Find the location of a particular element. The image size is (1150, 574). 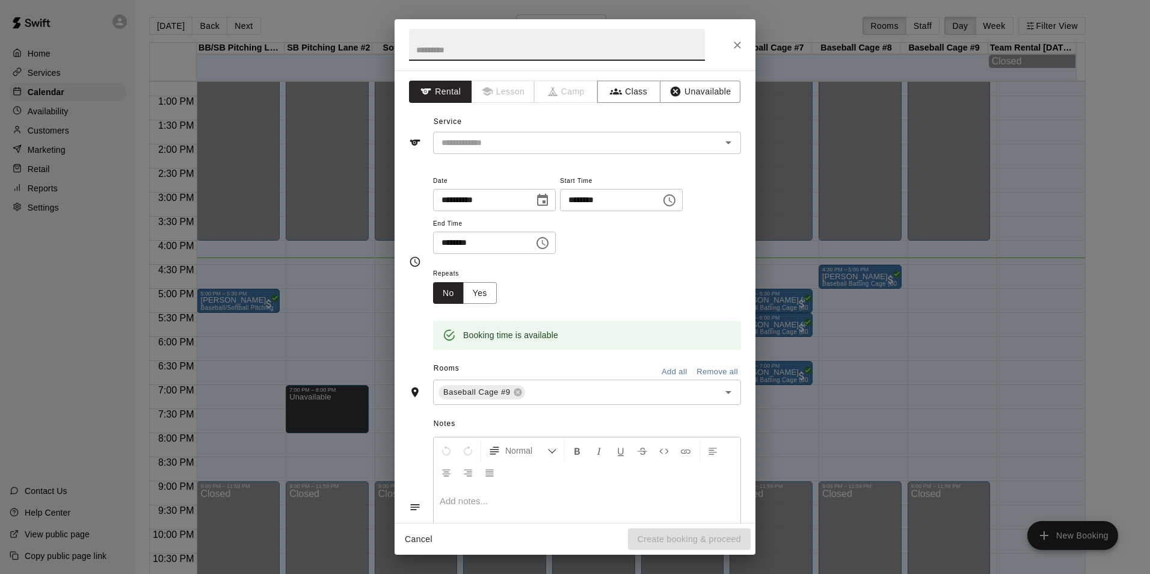

button: Class is located at coordinates (629, 91).